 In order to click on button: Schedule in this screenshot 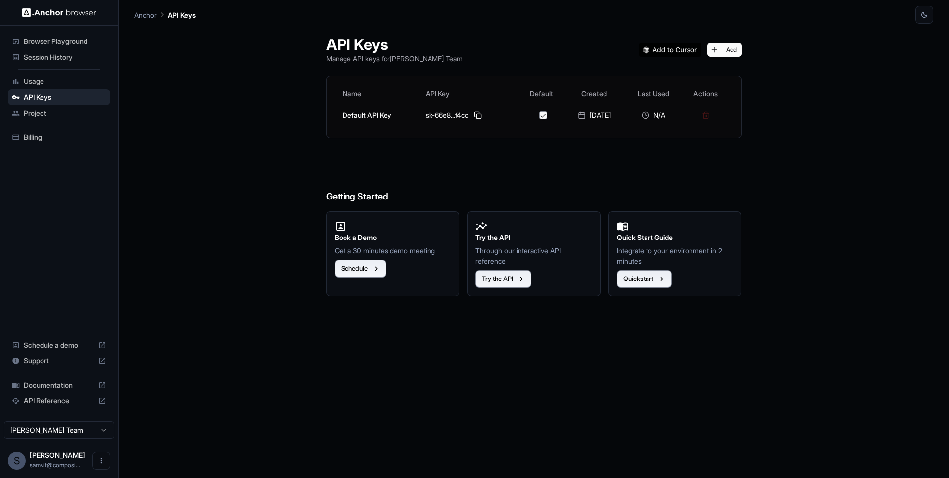, I will do `click(360, 269)`.